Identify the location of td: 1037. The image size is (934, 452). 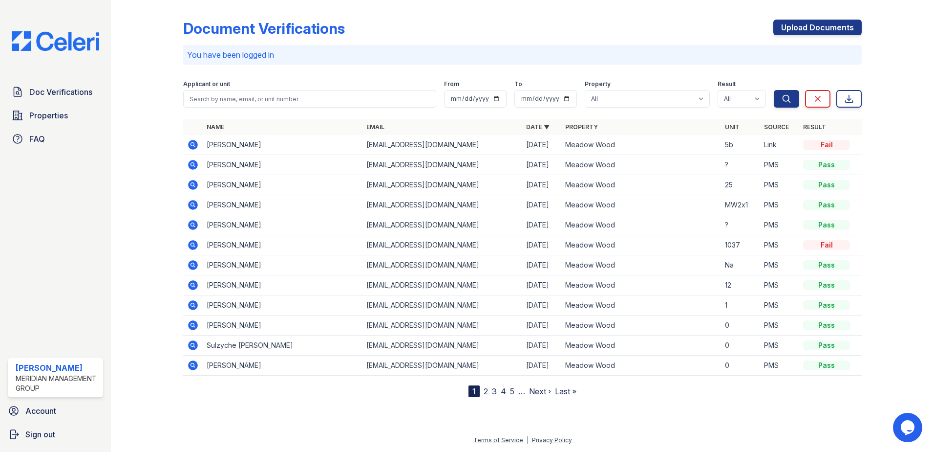
(741, 245).